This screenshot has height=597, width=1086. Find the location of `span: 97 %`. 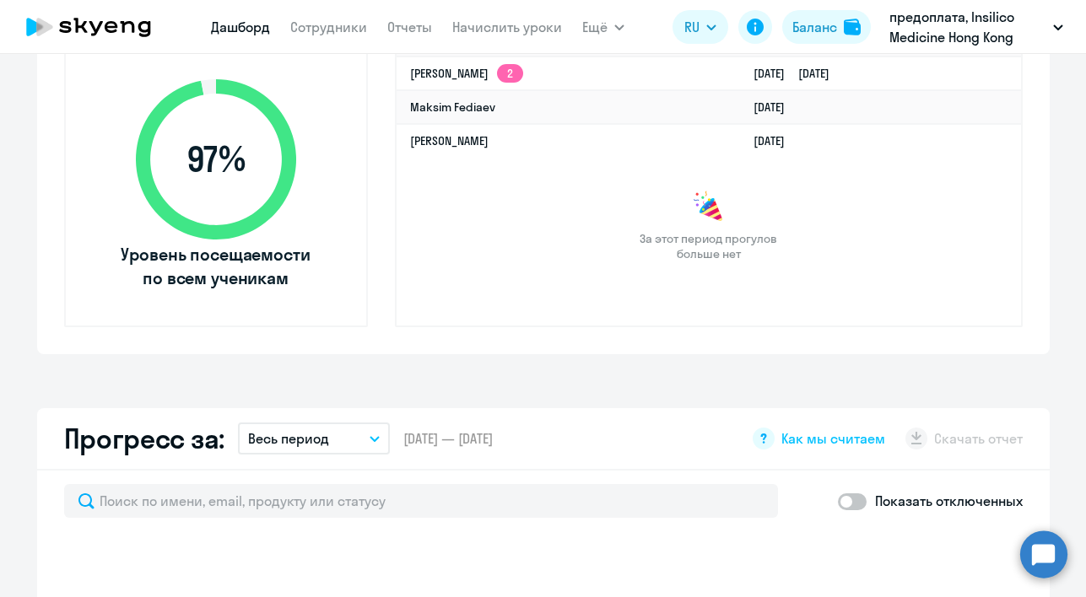

span: 97 % is located at coordinates (216, 159).